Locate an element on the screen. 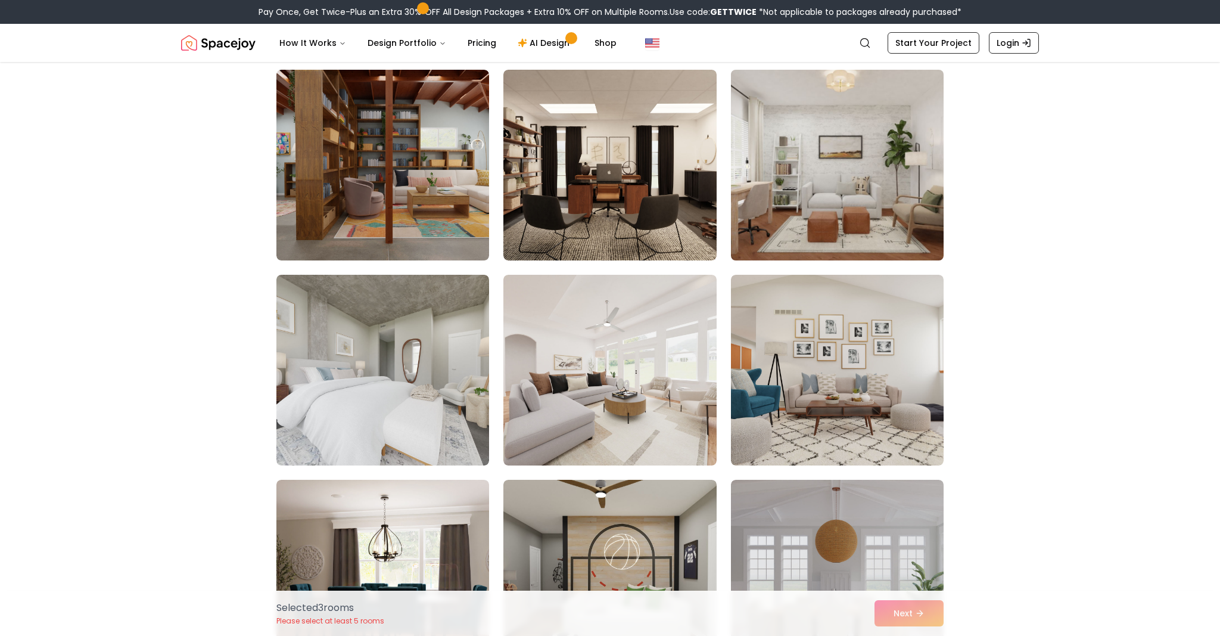 The width and height of the screenshot is (1220, 636). img: Room room-75 is located at coordinates (837, 370).